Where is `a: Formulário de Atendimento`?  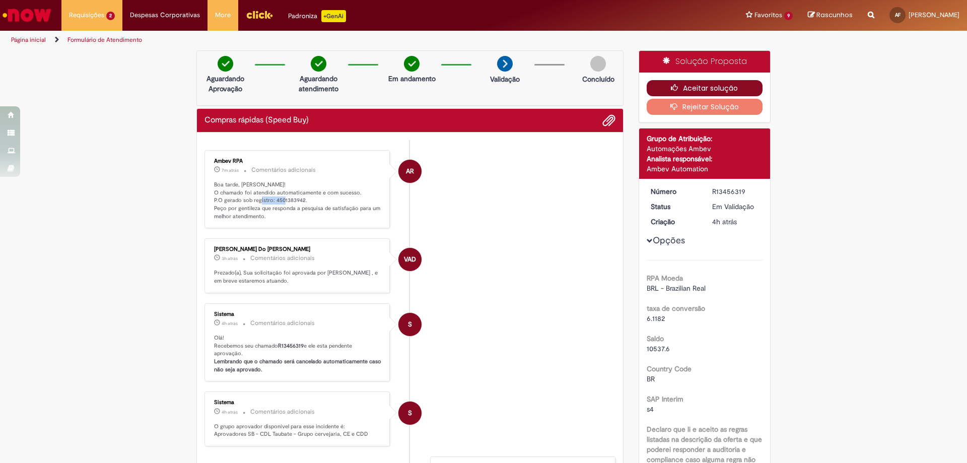 a: Formulário de Atendimento is located at coordinates (105, 40).